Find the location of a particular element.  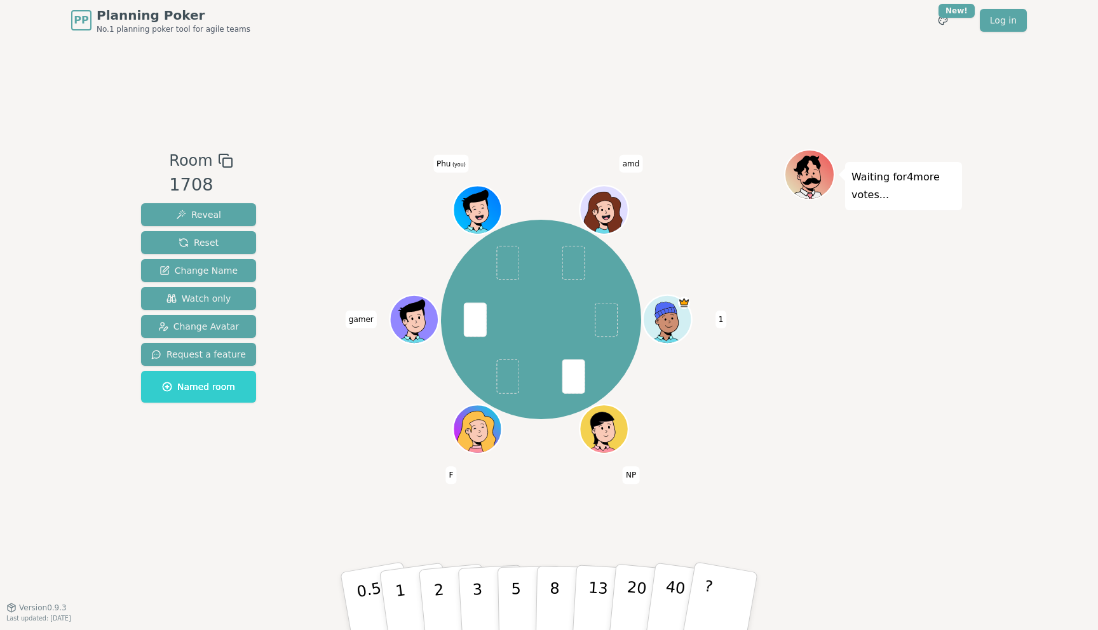

span: Version 0.9.3 is located at coordinates (43, 608).